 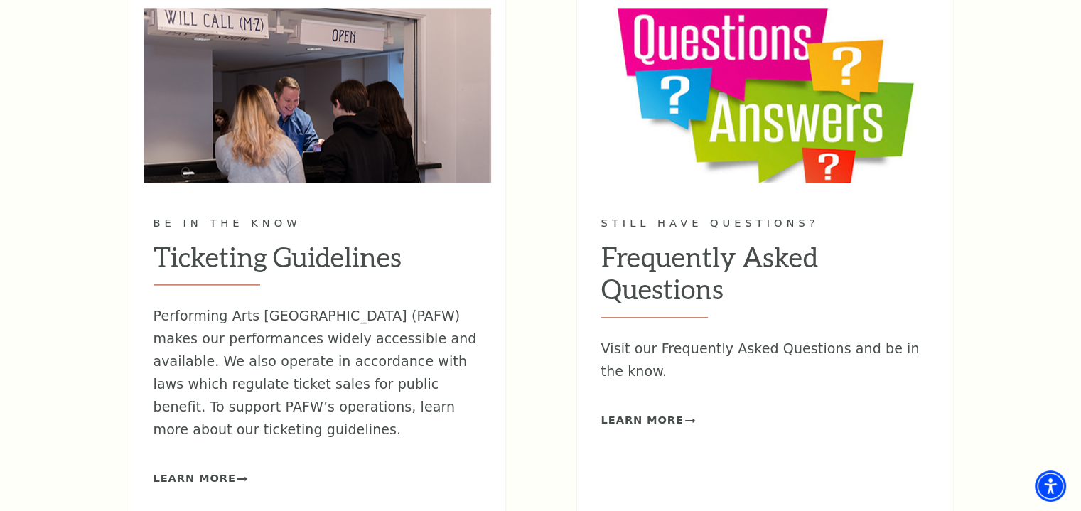 What do you see at coordinates (648, 420) in the screenshot?
I see `a: Learn More Frequently Asked Questions` at bounding box center [648, 420].